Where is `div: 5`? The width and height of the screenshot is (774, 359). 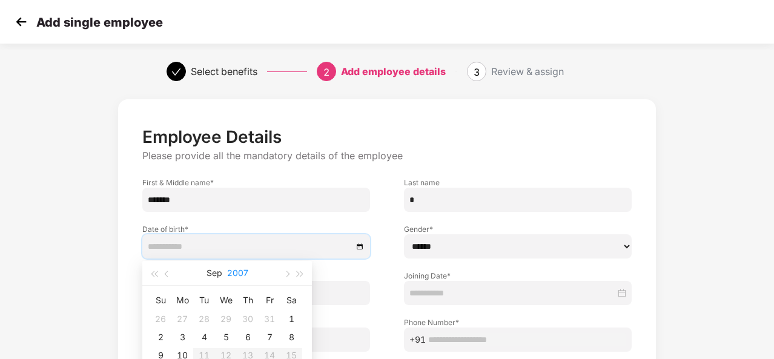 div: 5 is located at coordinates (226, 337).